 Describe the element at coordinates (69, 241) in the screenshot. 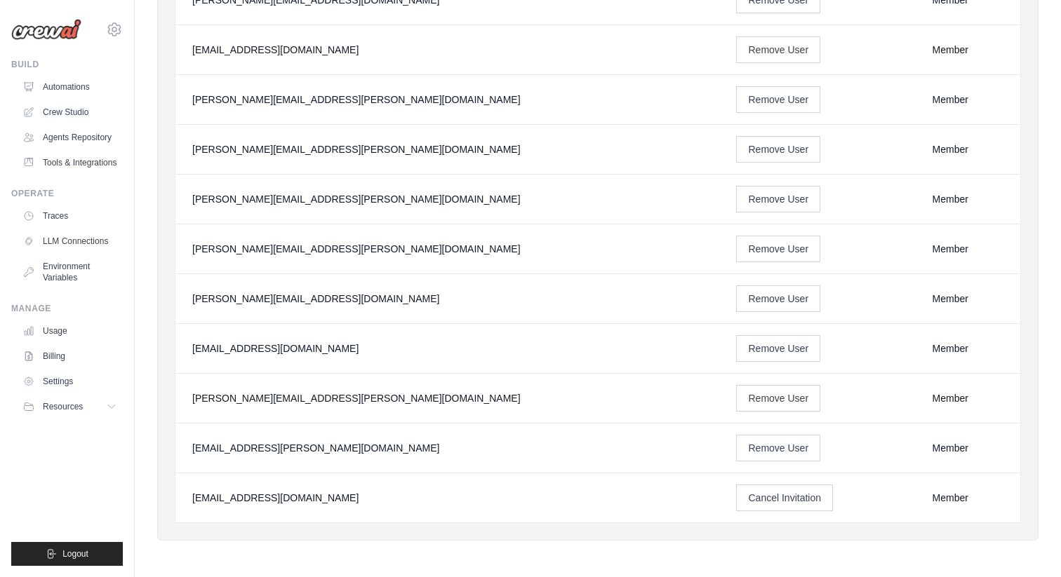

I see `a: LLM Connections` at that location.